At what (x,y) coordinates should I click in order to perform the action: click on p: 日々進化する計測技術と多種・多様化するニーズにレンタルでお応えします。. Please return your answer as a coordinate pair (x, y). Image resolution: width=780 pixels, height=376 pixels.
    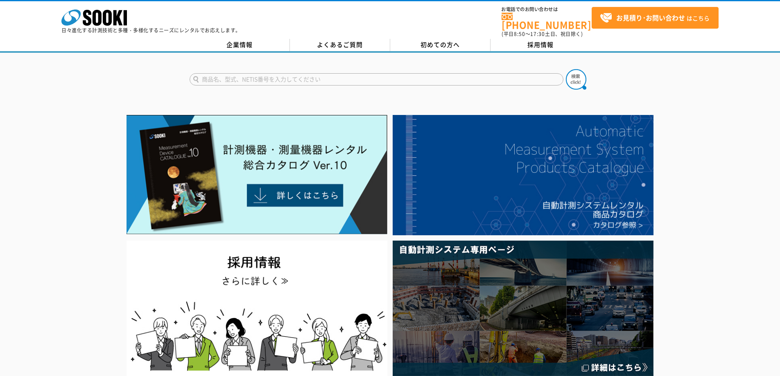
    Looking at the image, I should click on (151, 30).